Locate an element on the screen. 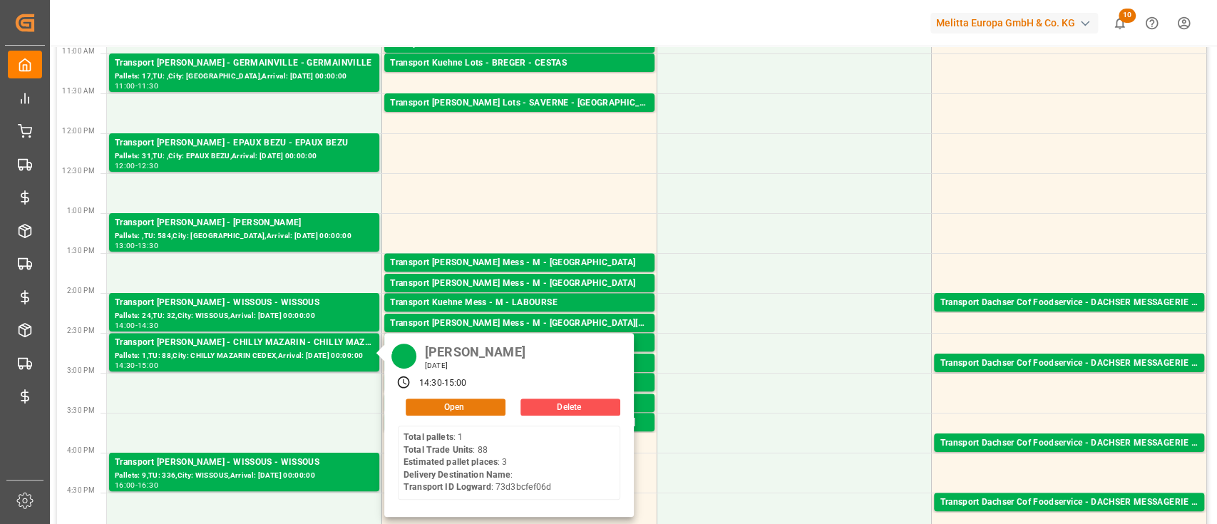  span: 4:30 PM is located at coordinates (81, 490).